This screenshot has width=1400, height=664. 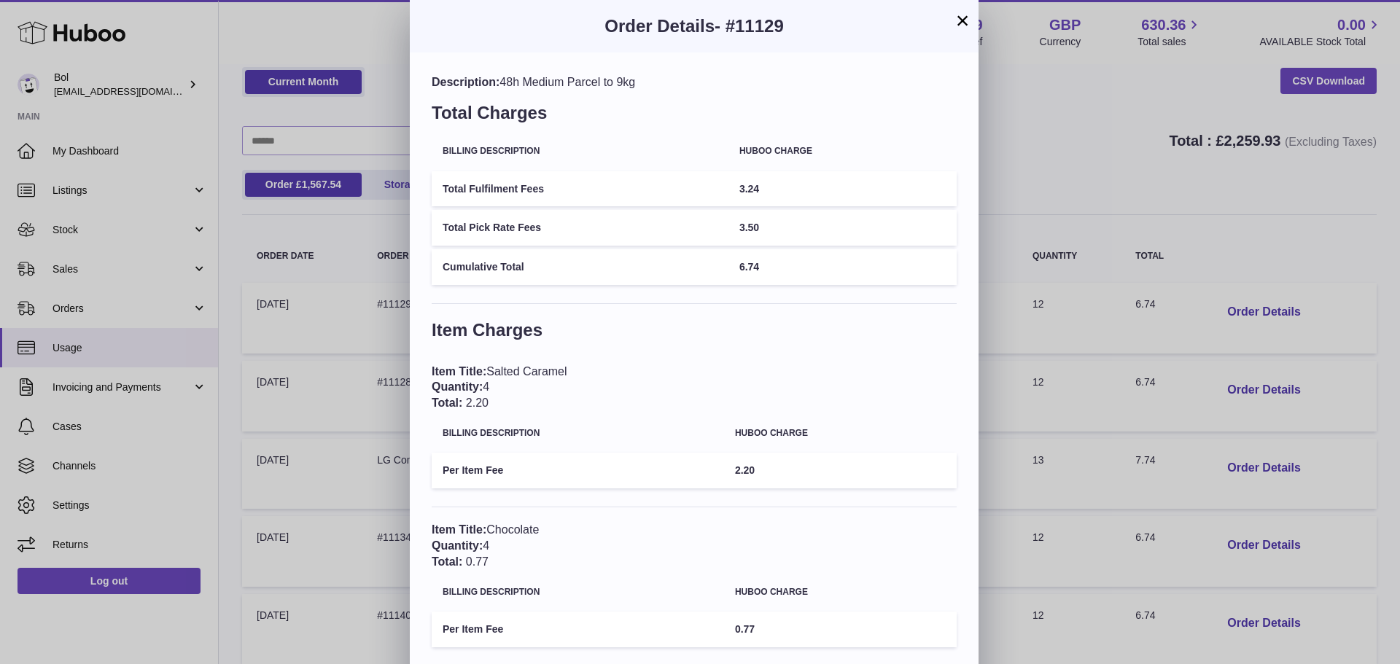 What do you see at coordinates (749, 189) in the screenshot?
I see `span: 3.24` at bounding box center [749, 189].